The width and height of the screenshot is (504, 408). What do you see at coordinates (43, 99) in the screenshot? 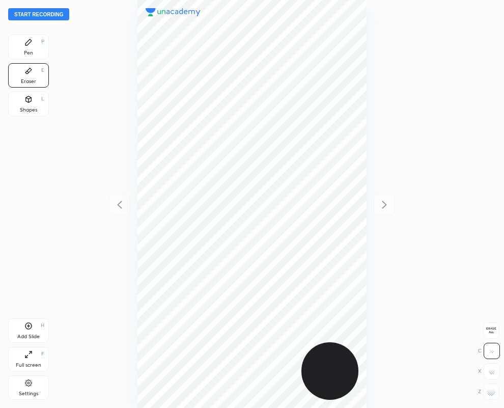
I see `div: L` at bounding box center [43, 99].